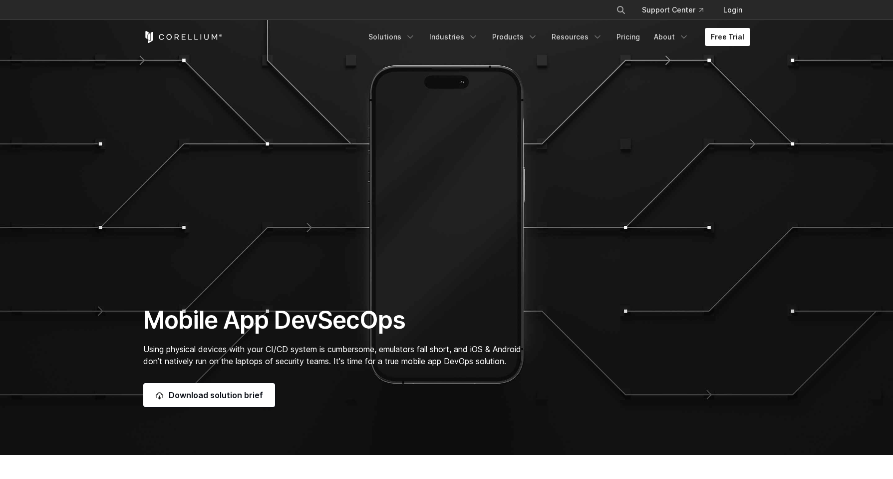 The width and height of the screenshot is (893, 479). I want to click on a: Solutions, so click(392, 37).